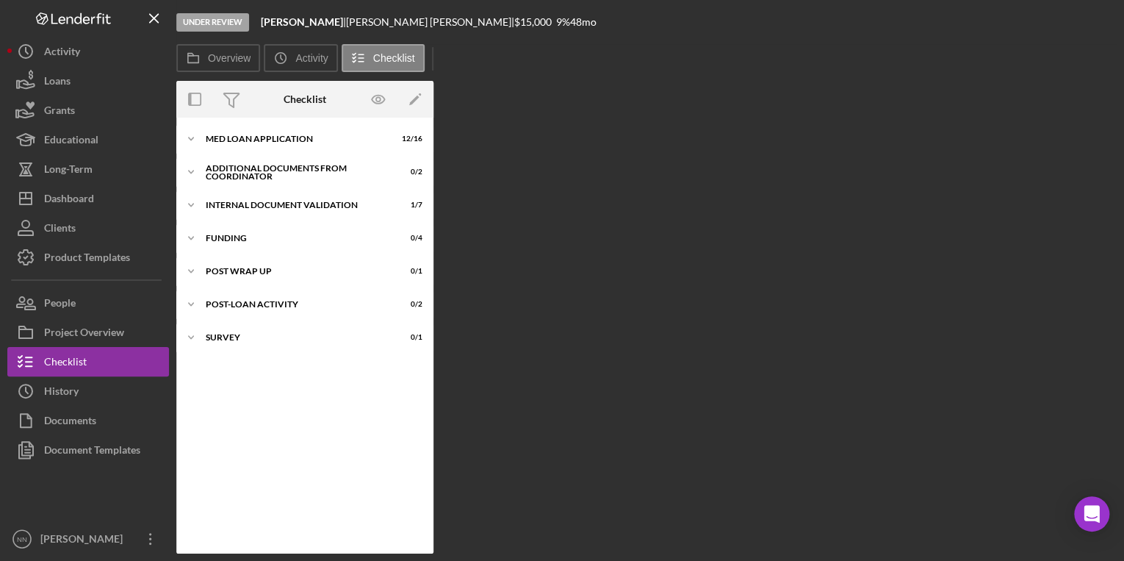  Describe the element at coordinates (62, 53) in the screenshot. I see `div: Activity` at that location.